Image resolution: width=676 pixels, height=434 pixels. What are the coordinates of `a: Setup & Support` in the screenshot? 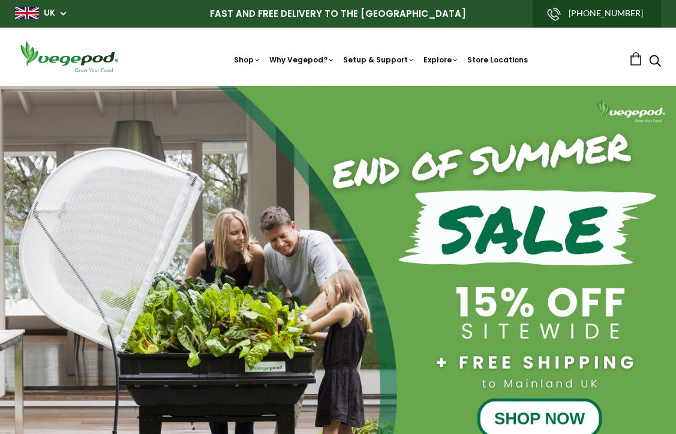 It's located at (379, 59).